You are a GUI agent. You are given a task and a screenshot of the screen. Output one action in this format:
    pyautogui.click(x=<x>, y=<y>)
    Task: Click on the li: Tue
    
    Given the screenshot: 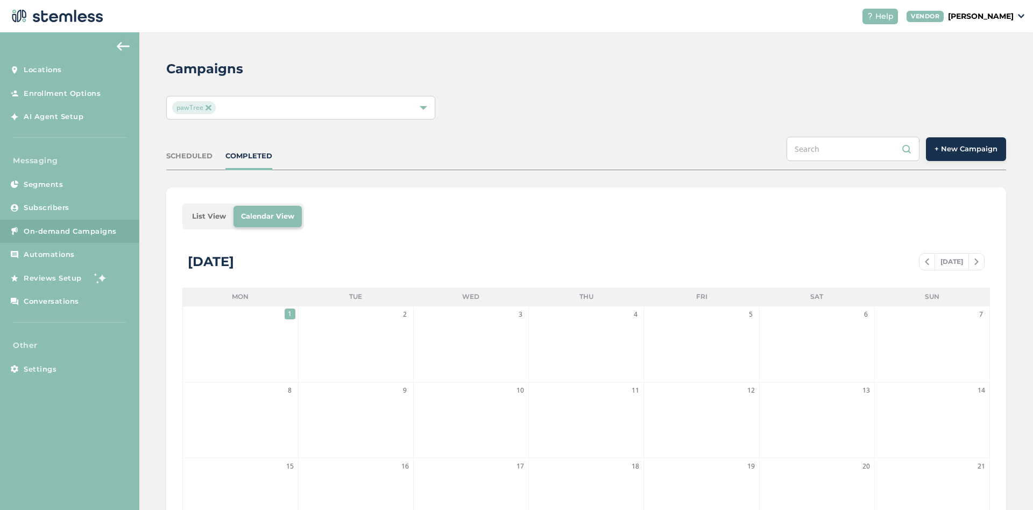 What is the action you would take?
    pyautogui.click(x=356, y=297)
    